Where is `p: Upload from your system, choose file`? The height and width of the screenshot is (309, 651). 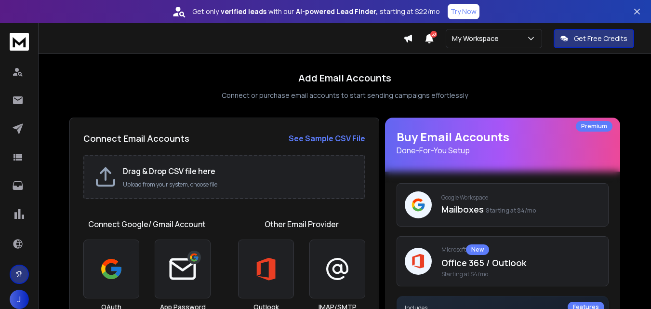
p: Upload from your system, choose file is located at coordinates (238, 184).